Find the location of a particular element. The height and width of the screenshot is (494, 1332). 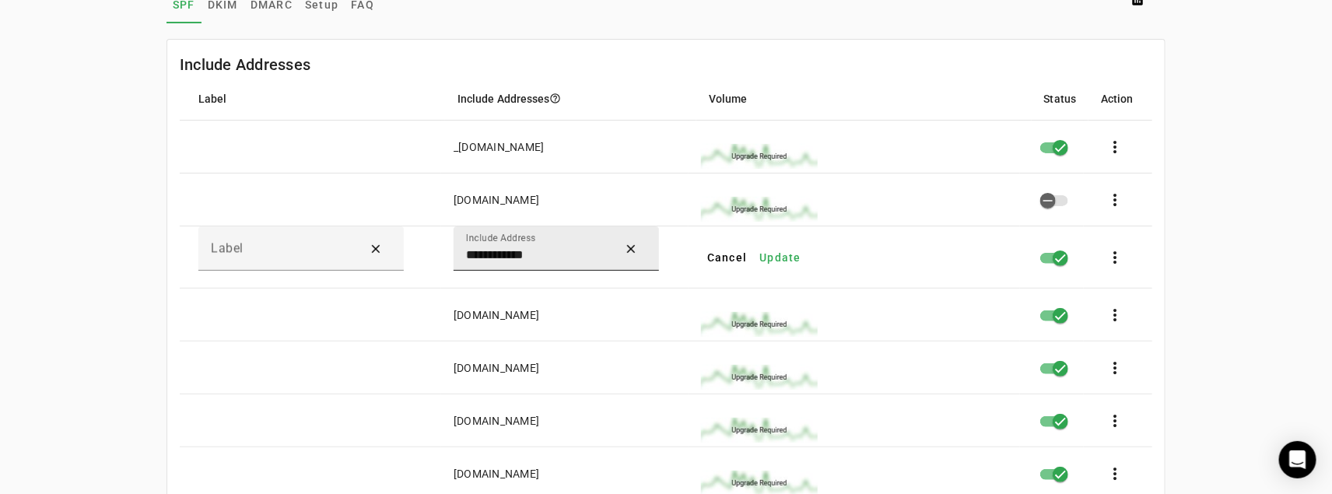

div: Open Intercom Messenger is located at coordinates (1298, 460).